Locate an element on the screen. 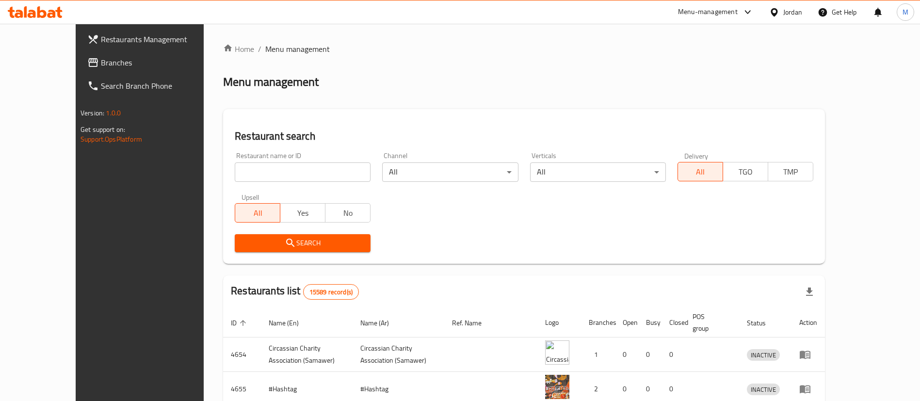 The width and height of the screenshot is (920, 401). a: Home is located at coordinates (239, 49).